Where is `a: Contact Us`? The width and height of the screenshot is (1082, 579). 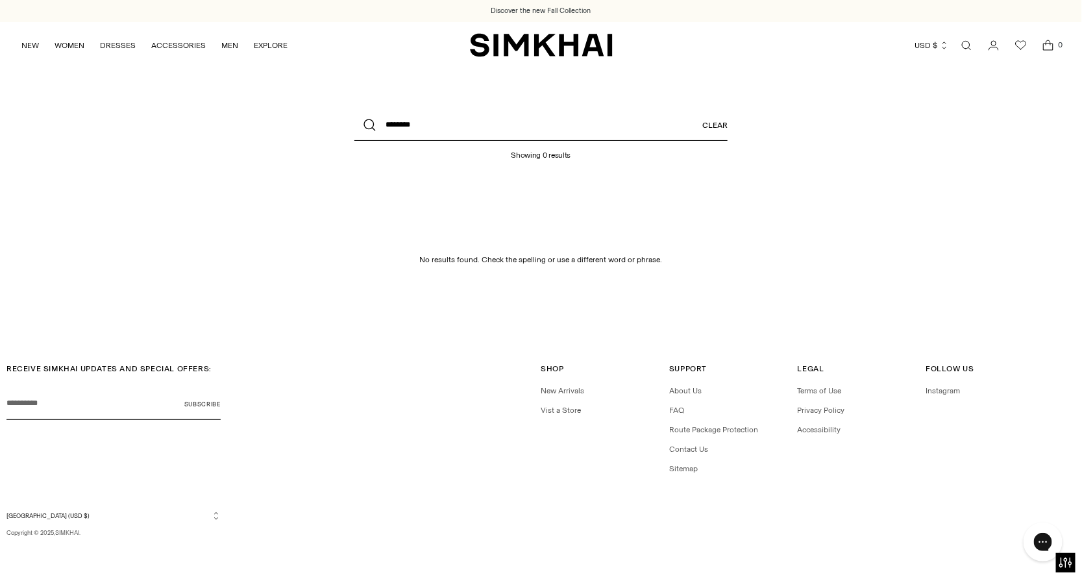 a: Contact Us is located at coordinates (689, 449).